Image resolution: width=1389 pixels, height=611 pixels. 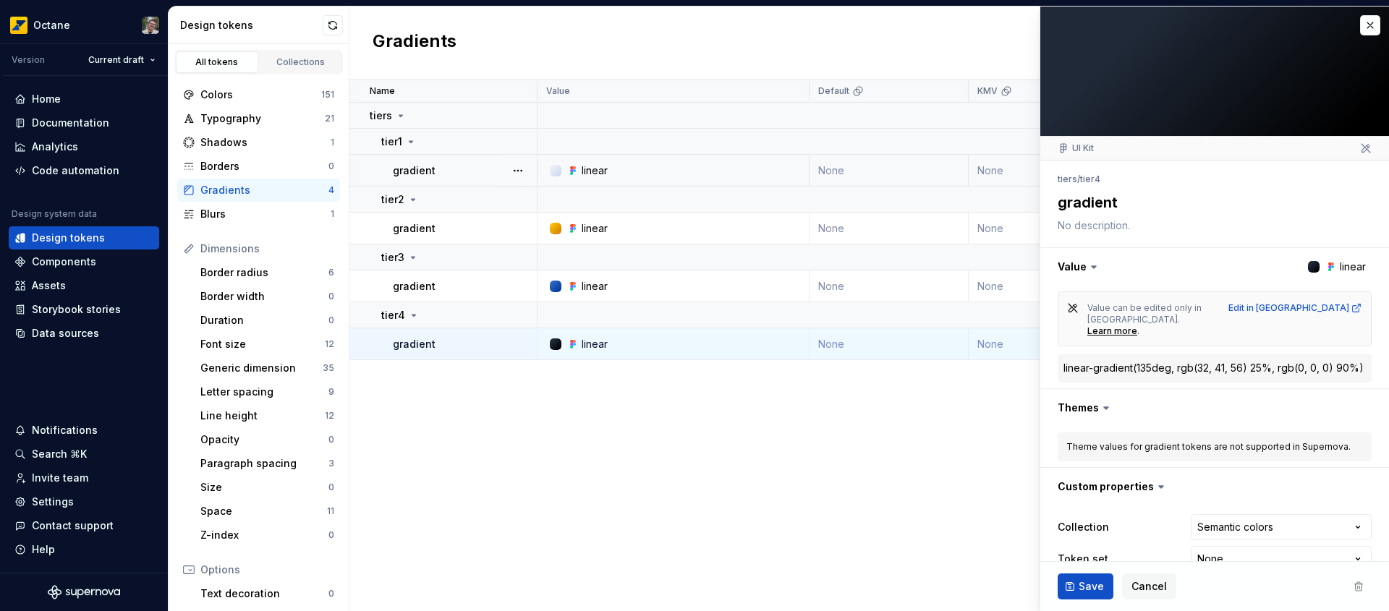 What do you see at coordinates (1090, 179) in the screenshot?
I see `li: tier4` at bounding box center [1090, 179].